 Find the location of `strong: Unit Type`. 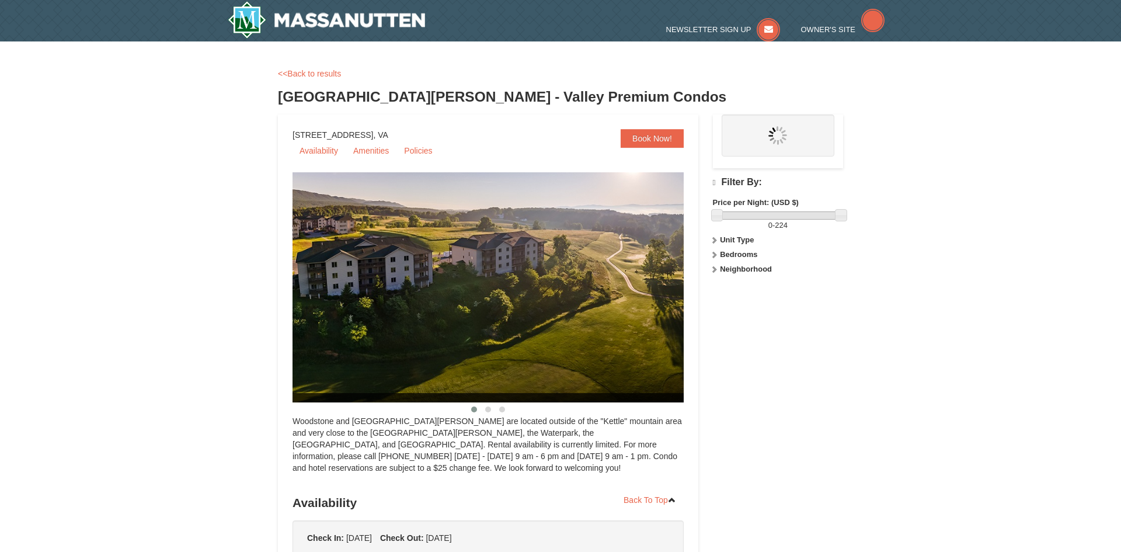

strong: Unit Type is located at coordinates (737, 239).